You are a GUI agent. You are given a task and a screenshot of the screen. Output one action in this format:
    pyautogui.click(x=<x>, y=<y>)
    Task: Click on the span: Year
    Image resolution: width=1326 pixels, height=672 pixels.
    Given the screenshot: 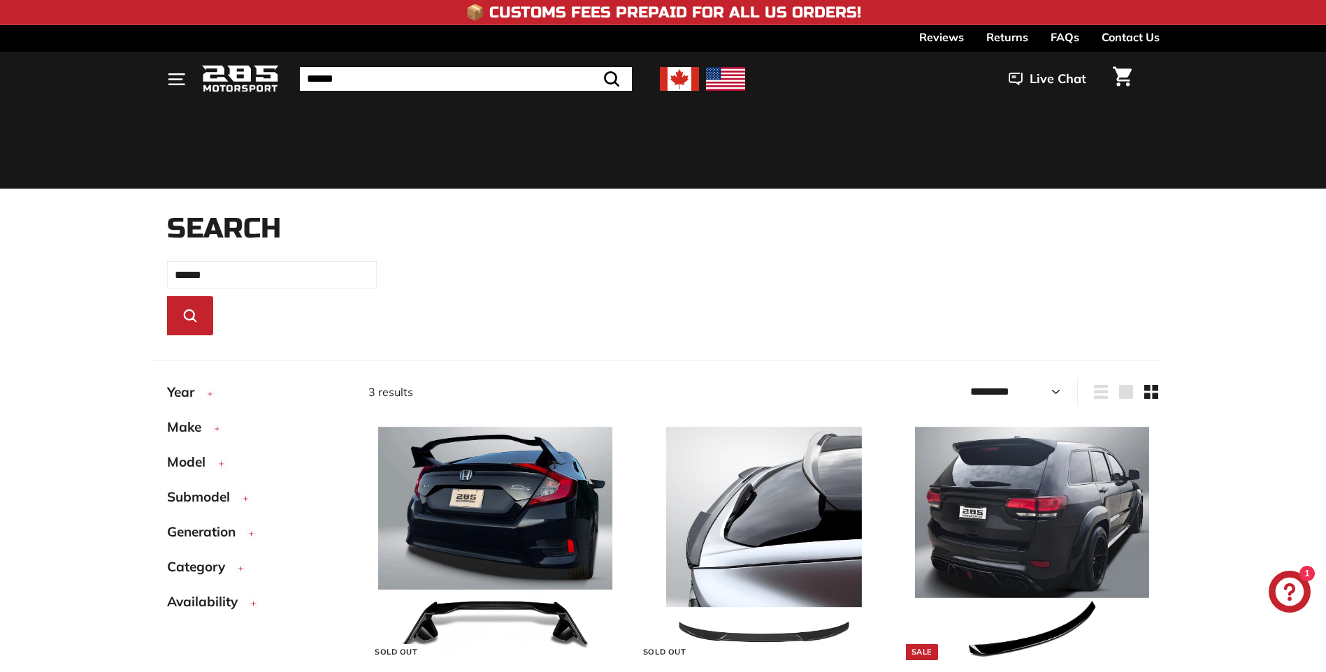 What is the action you would take?
    pyautogui.click(x=186, y=392)
    